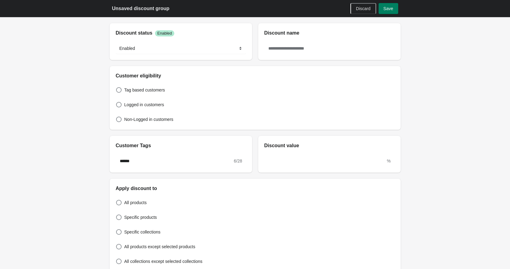 The width and height of the screenshot is (510, 269). I want to click on h2: Customer Tags, so click(181, 146).